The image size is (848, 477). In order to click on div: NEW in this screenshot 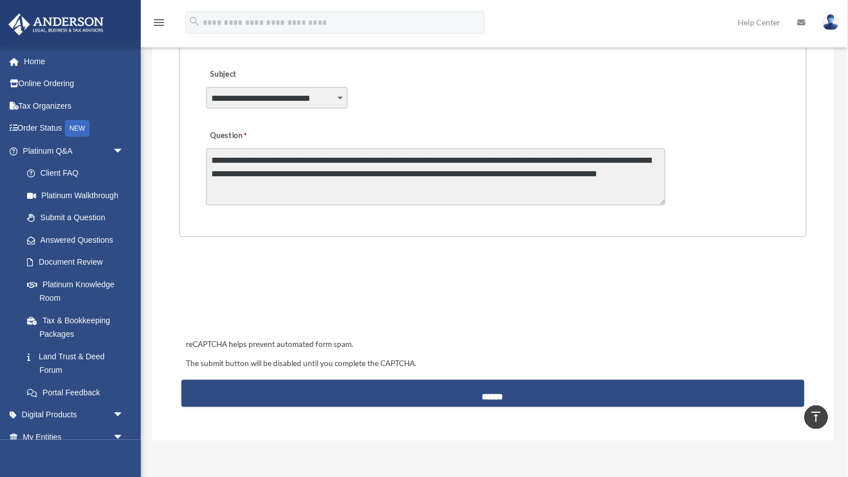, I will do `click(77, 129)`.